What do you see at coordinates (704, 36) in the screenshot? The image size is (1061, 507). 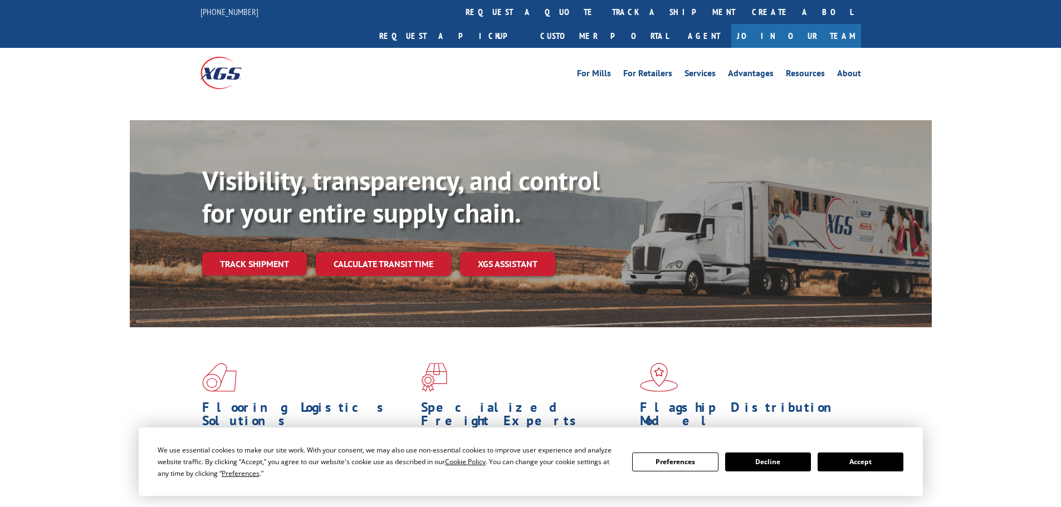 I see `a: Agent` at bounding box center [704, 36].